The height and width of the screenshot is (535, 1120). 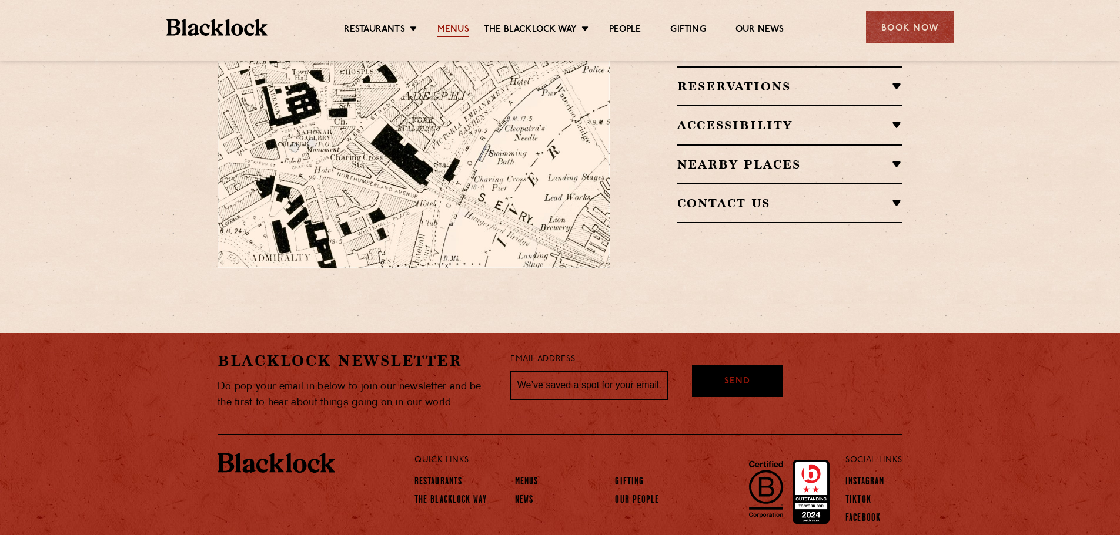 I want to click on p: Social Links, so click(x=873, y=461).